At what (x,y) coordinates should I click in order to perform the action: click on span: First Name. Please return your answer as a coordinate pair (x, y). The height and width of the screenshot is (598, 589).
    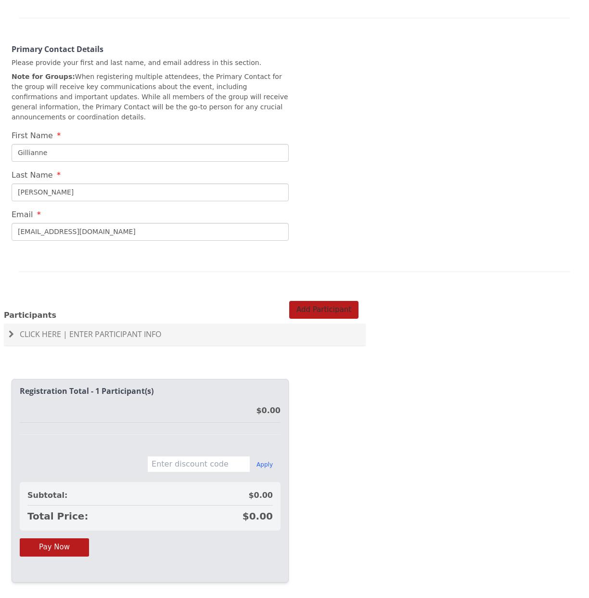
    Looking at the image, I should click on (32, 135).